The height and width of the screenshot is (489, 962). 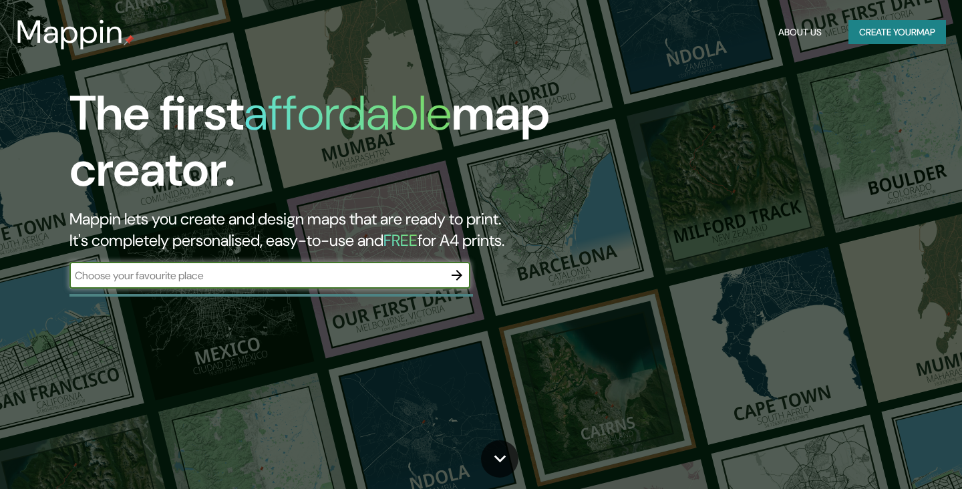 What do you see at coordinates (310, 230) in the screenshot?
I see `h2: Mappin lets you create and design maps that are ready to print. It's completely personalised, eas...` at bounding box center [310, 230].